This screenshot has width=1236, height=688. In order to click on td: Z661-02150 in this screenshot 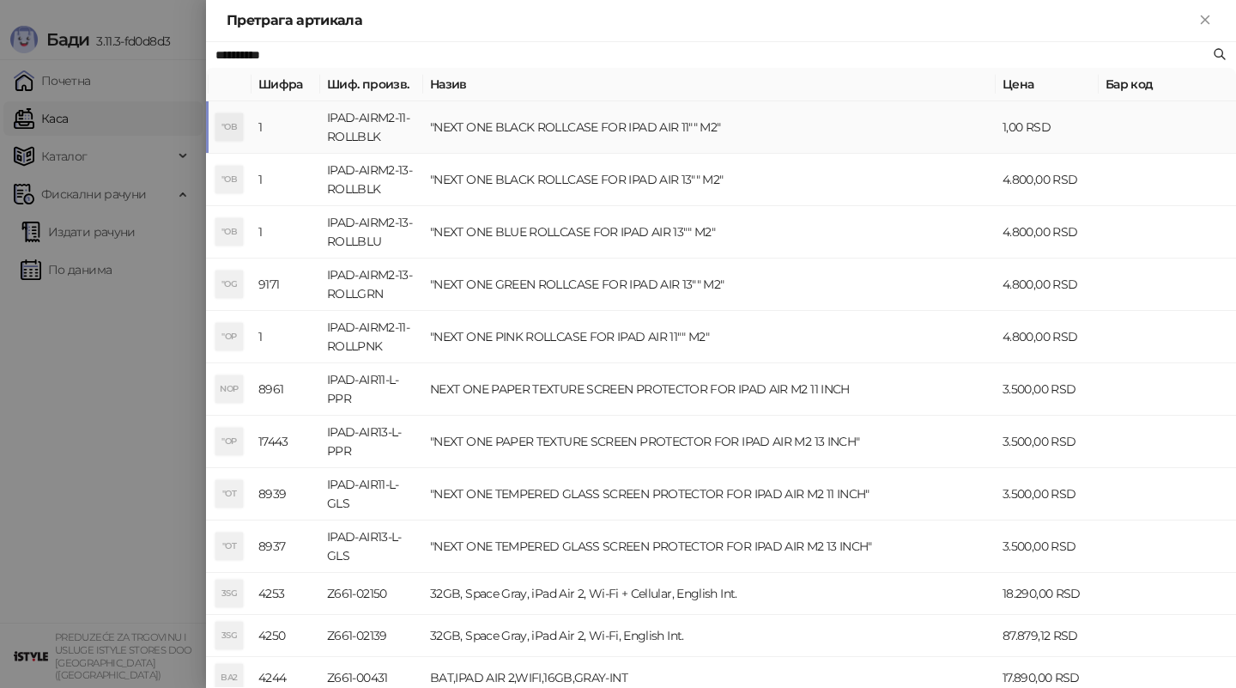, I will do `click(372, 593)`.